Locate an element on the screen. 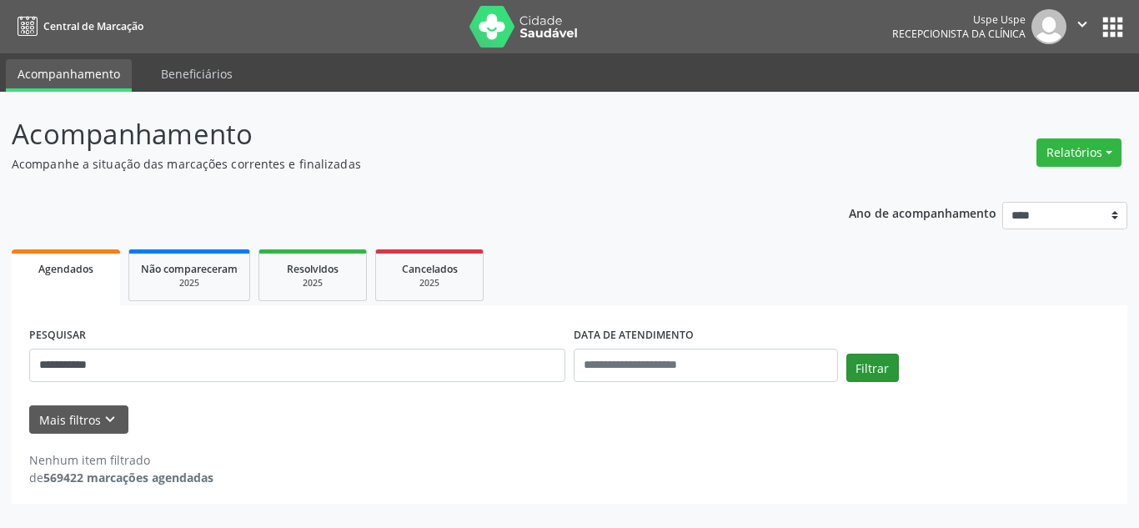 This screenshot has height=528, width=1139. button: Mais filtroskeyboard_arrow_down is located at coordinates (78, 419).